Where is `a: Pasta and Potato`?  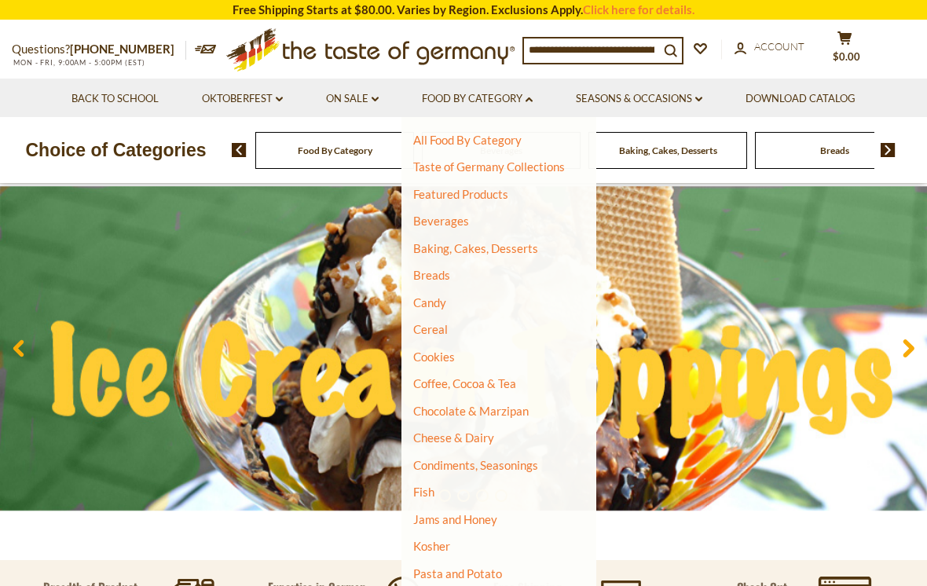
a: Pasta and Potato is located at coordinates (457, 574).